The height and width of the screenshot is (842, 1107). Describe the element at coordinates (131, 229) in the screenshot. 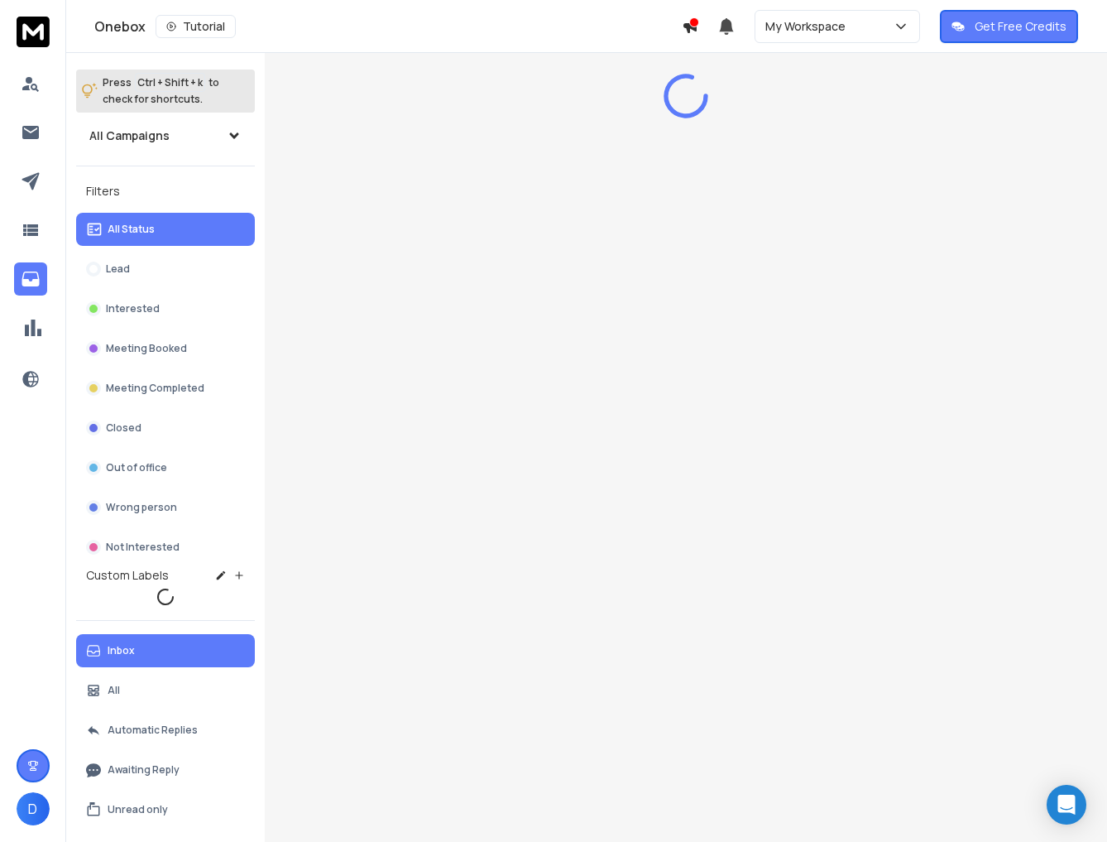

I see `p: All Status` at that location.